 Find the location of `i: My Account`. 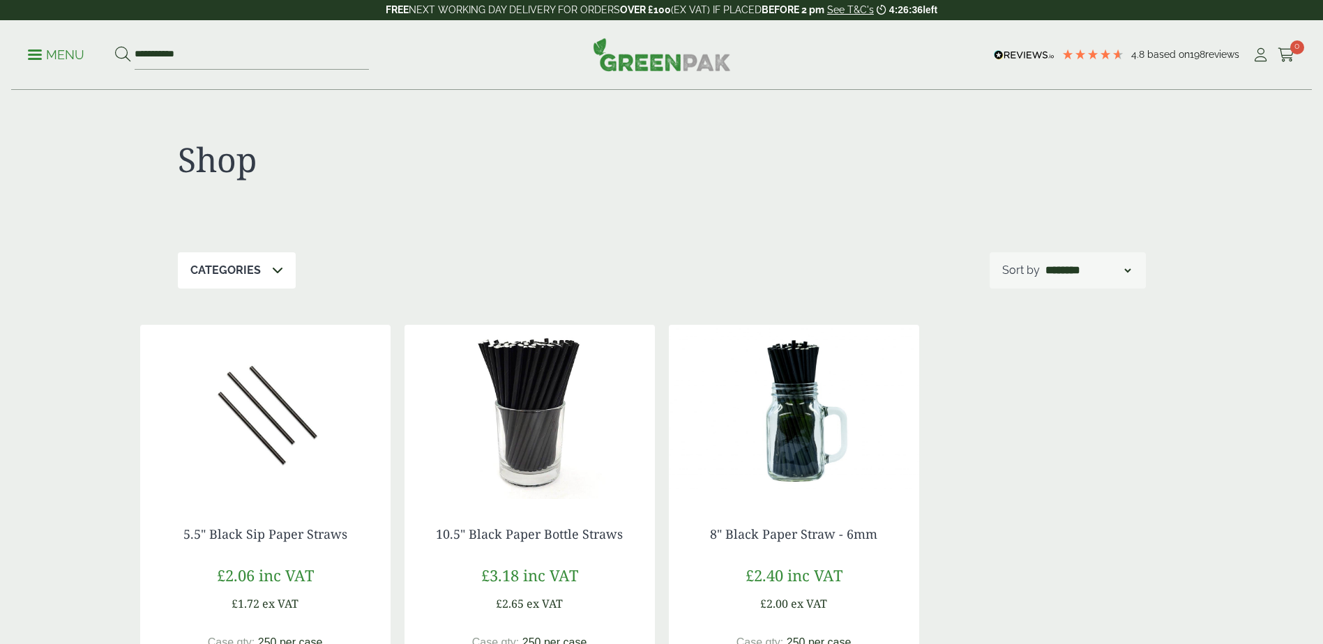

i: My Account is located at coordinates (1260, 55).